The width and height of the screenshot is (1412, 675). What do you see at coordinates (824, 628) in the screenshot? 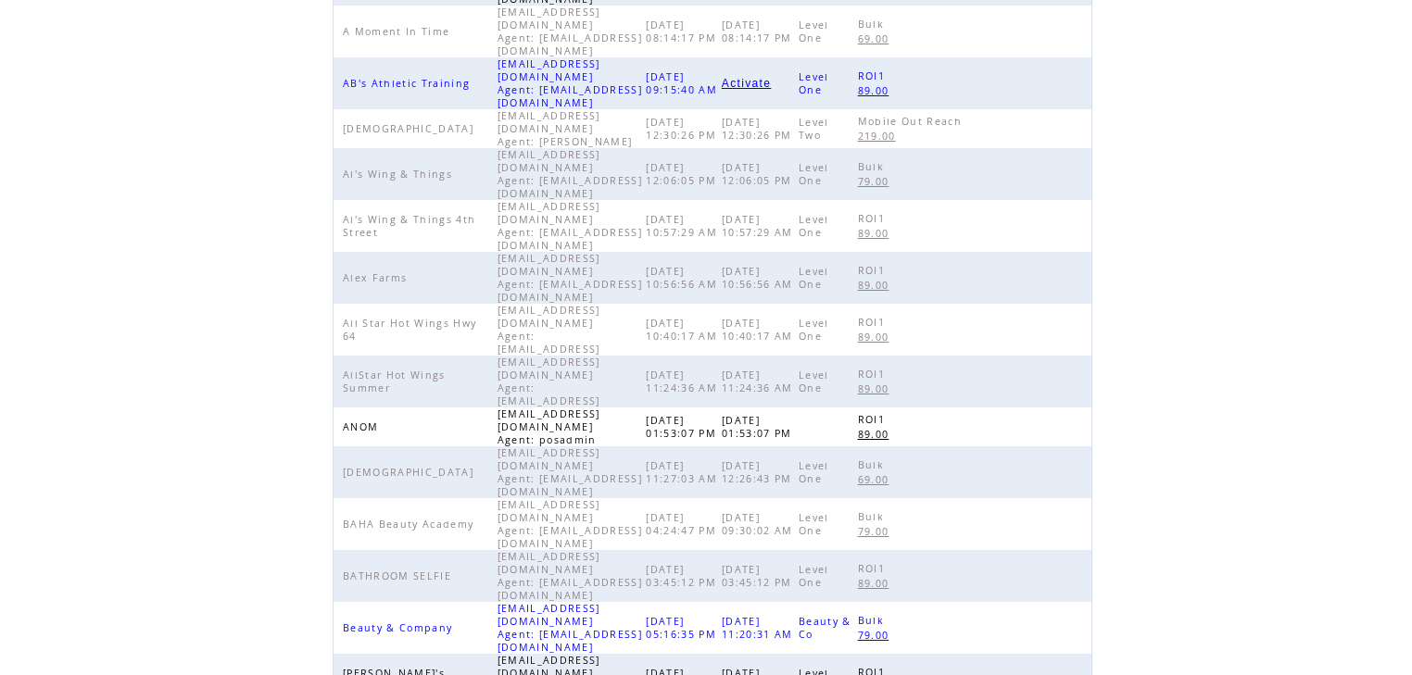
I see `span: Beauty & Co` at bounding box center [824, 628].